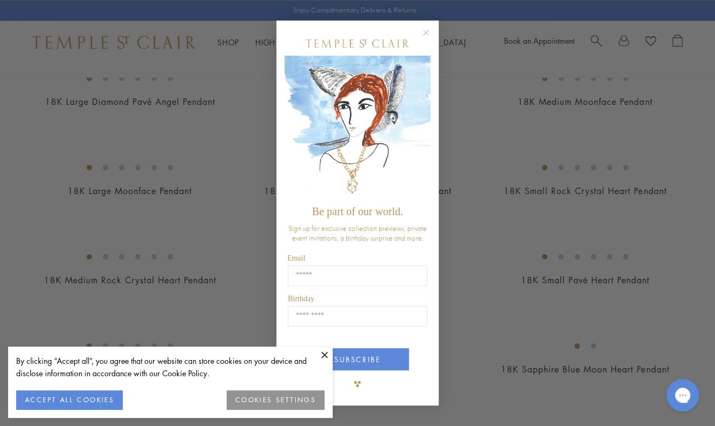 The image size is (715, 426). What do you see at coordinates (431, 38) in the screenshot?
I see `button: Close dialog` at bounding box center [431, 38].